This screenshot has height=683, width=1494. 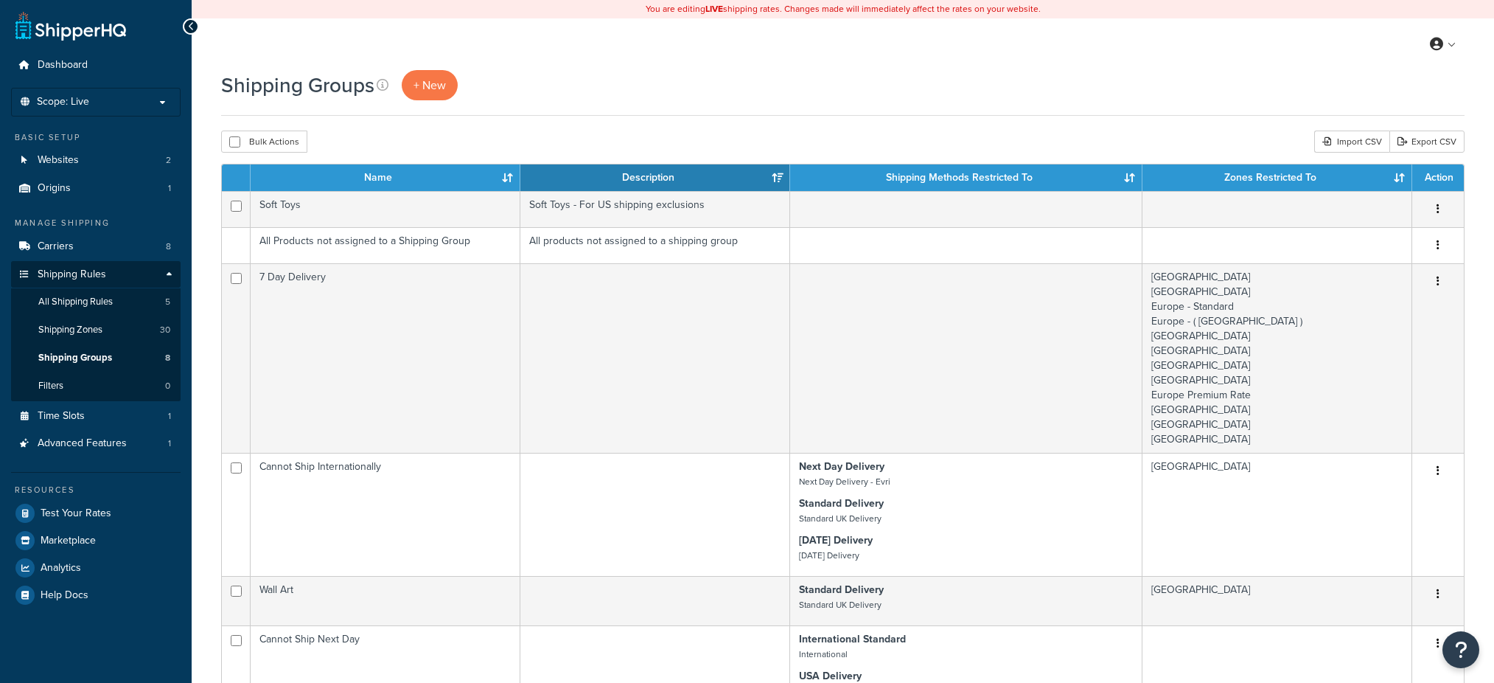 What do you see at coordinates (96, 137) in the screenshot?
I see `div: Basic Setup` at bounding box center [96, 137].